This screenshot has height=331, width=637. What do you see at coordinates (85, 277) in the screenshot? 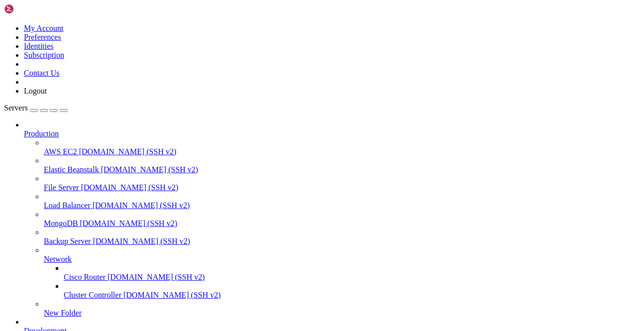
I see `span: Cisco Router` at bounding box center [85, 277].